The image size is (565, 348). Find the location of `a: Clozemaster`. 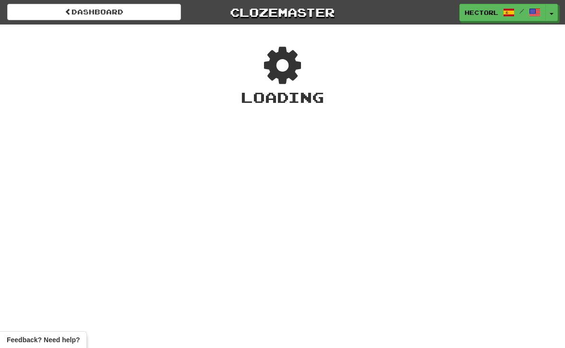

a: Clozemaster is located at coordinates (282, 12).